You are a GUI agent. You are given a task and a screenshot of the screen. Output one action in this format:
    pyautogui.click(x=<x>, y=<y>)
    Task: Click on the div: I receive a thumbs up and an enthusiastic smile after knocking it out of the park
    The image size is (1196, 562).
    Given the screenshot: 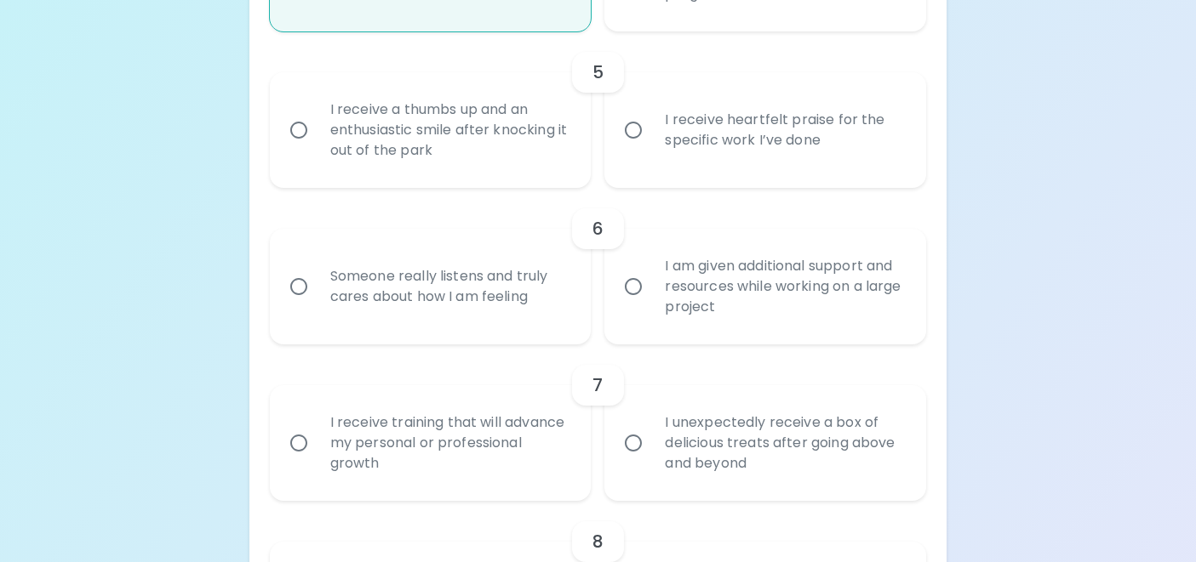 What is the action you would take?
    pyautogui.click(x=449, y=130)
    